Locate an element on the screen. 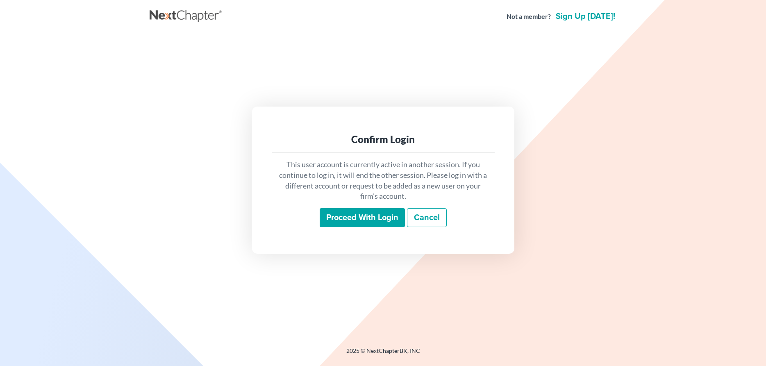  div: 2025 © NextChapterBK, INC is located at coordinates (383, 354).